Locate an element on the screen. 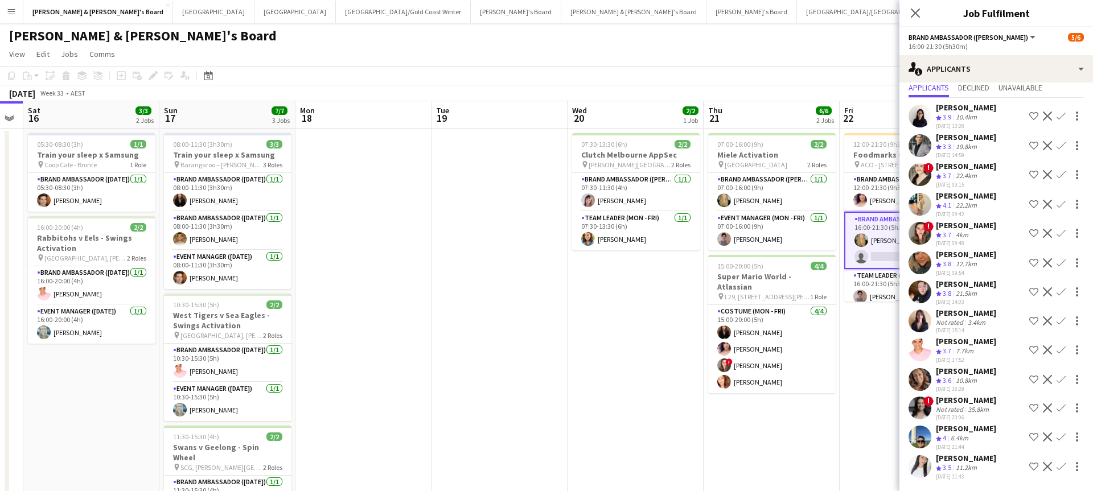 This screenshot has width=1093, height=491. div: 7.7km is located at coordinates (964, 351).